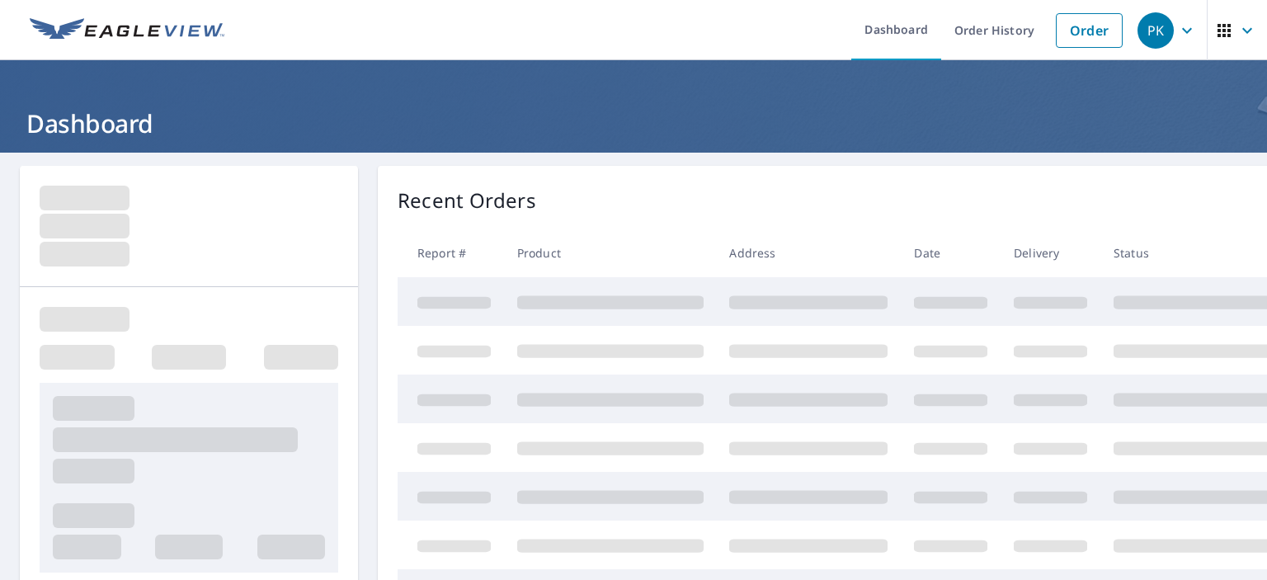  I want to click on th: Date, so click(950, 252).